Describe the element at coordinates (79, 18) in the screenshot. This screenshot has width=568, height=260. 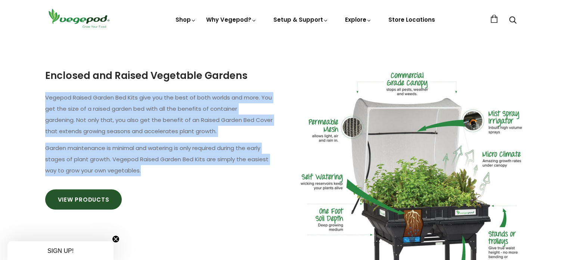
I see `img: Vegepod` at that location.